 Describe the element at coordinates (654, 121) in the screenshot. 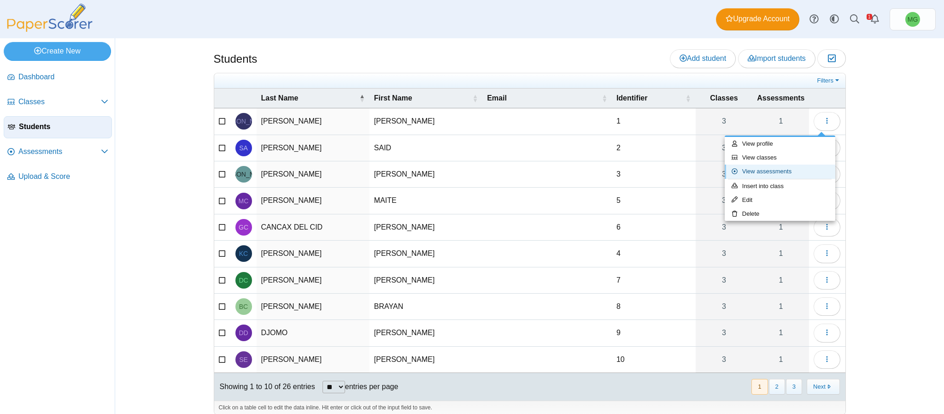

I see `td: 1` at that location.